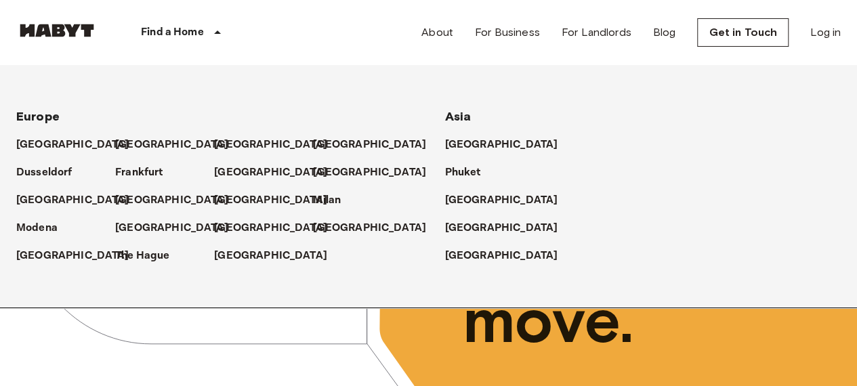 The height and width of the screenshot is (386, 857). I want to click on p: Modena, so click(37, 228).